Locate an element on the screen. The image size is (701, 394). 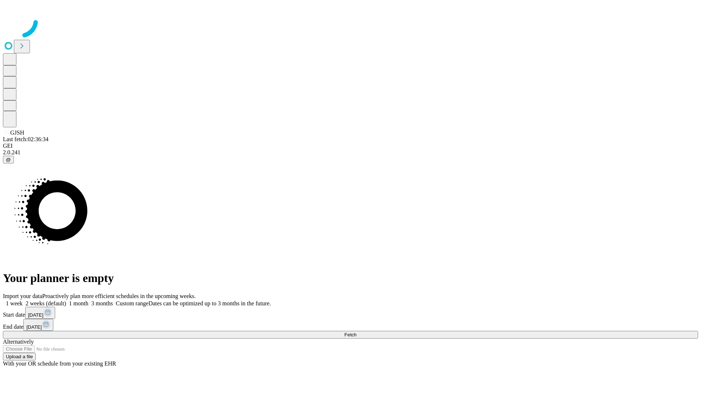
span: Import your data is located at coordinates (23, 296).